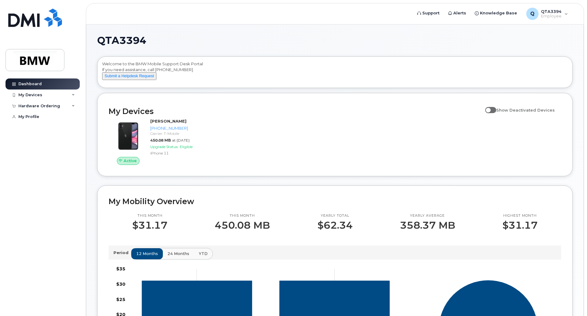 The height and width of the screenshot is (316, 587). Describe the element at coordinates (182, 153) in the screenshot. I see `div: iPhone 11` at that location.